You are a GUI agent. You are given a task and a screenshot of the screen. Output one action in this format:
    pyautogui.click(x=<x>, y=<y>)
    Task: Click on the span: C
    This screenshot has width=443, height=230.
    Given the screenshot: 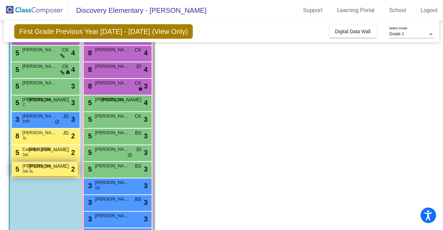 What is the action you would take?
    pyautogui.click(x=24, y=105)
    